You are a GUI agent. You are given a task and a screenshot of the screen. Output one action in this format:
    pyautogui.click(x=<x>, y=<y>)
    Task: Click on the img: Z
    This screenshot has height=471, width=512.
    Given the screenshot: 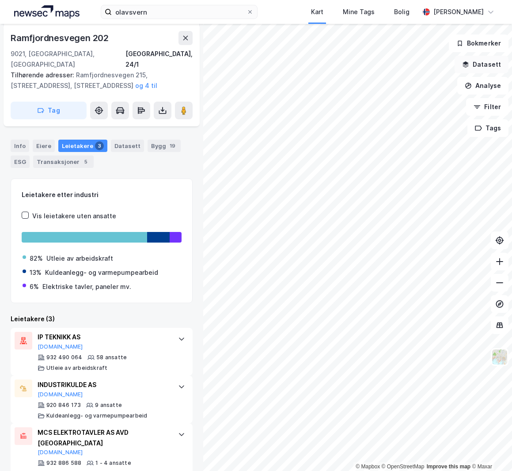 What is the action you would take?
    pyautogui.click(x=500, y=357)
    